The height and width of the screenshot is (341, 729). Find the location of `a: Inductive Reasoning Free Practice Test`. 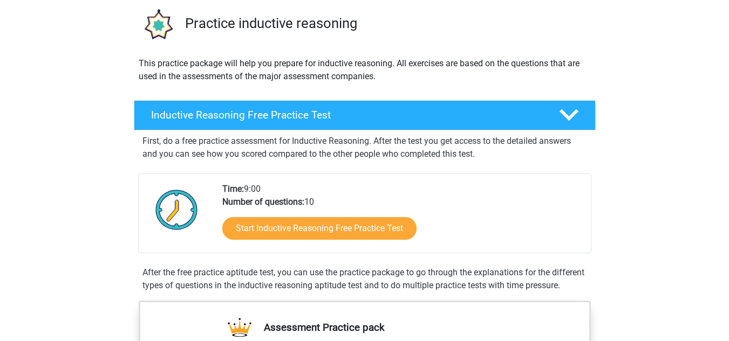

a: Inductive Reasoning Free Practice Test is located at coordinates (365, 115).